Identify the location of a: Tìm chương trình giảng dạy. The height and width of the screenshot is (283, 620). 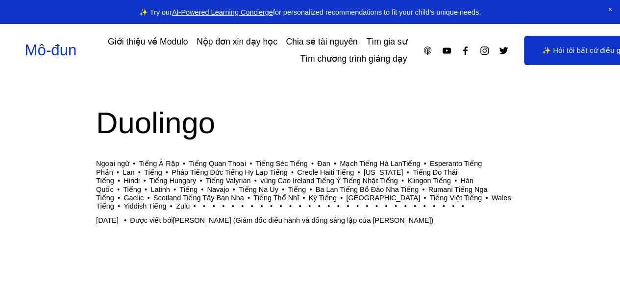
(354, 59).